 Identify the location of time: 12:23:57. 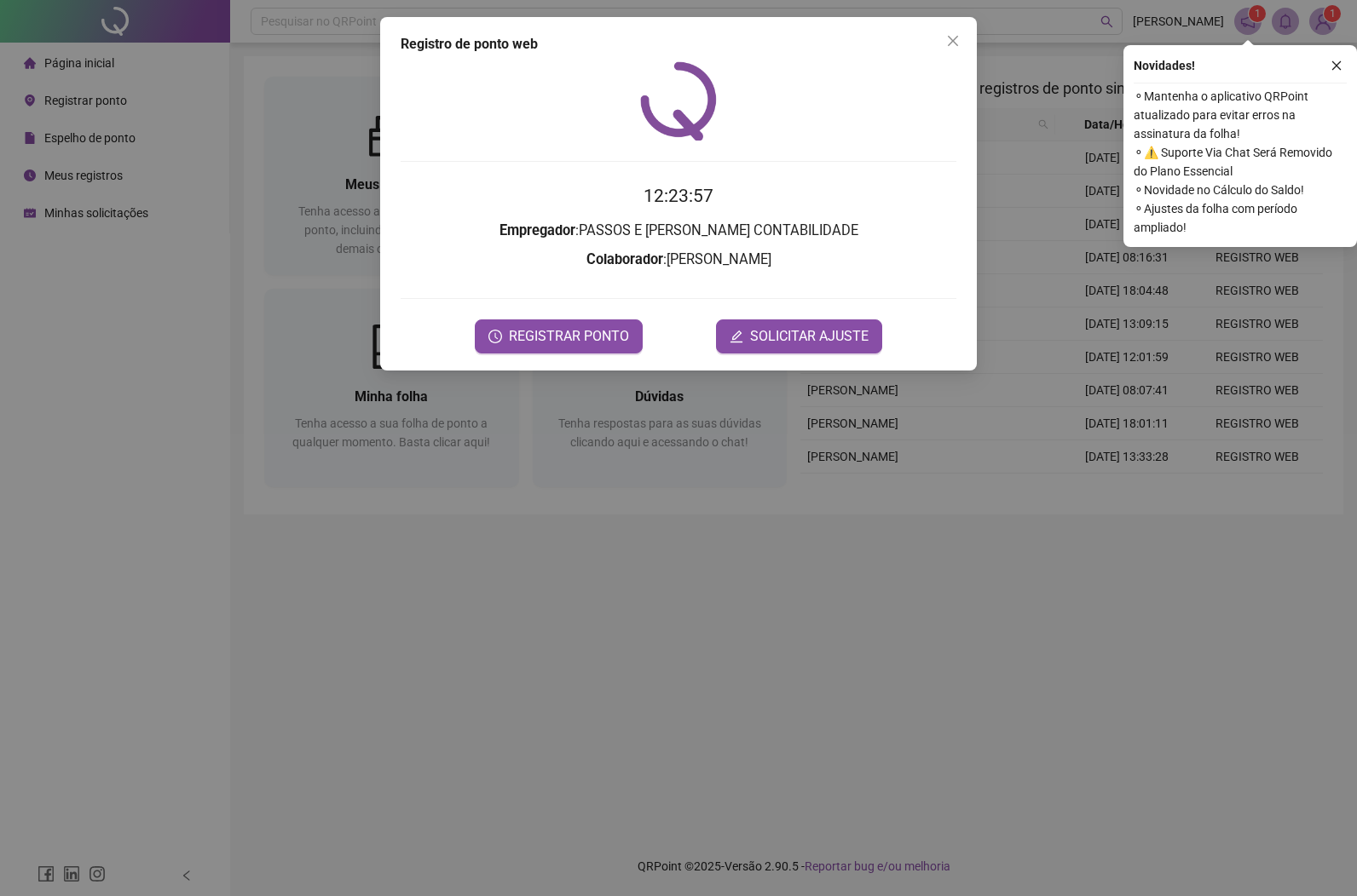
(678, 196).